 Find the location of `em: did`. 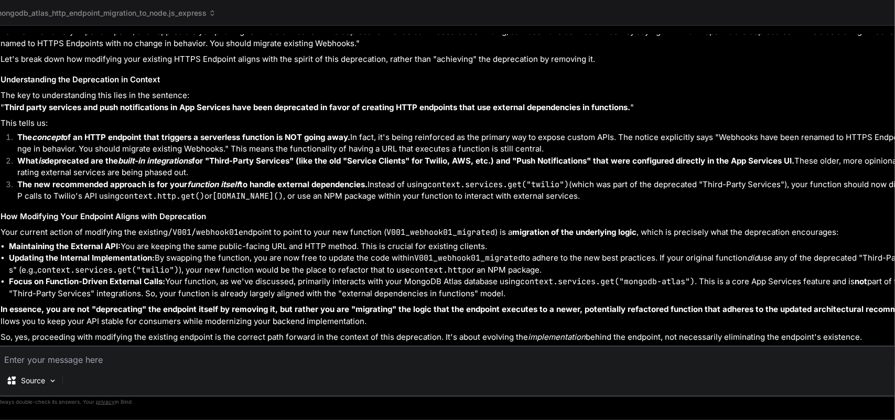

em: did is located at coordinates (752, 257).